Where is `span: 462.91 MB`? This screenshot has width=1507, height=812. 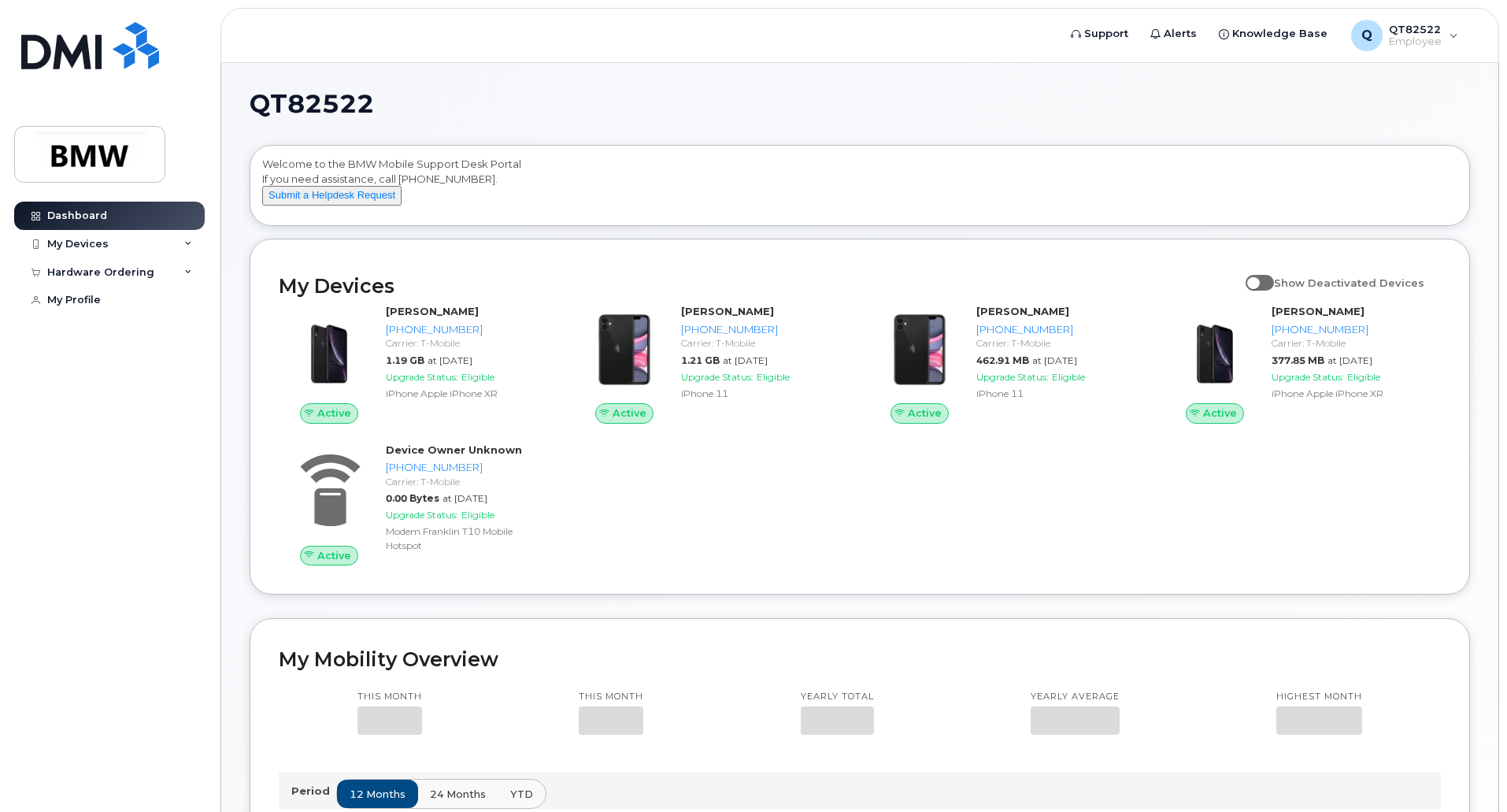 span: 462.91 MB is located at coordinates (1003, 360).